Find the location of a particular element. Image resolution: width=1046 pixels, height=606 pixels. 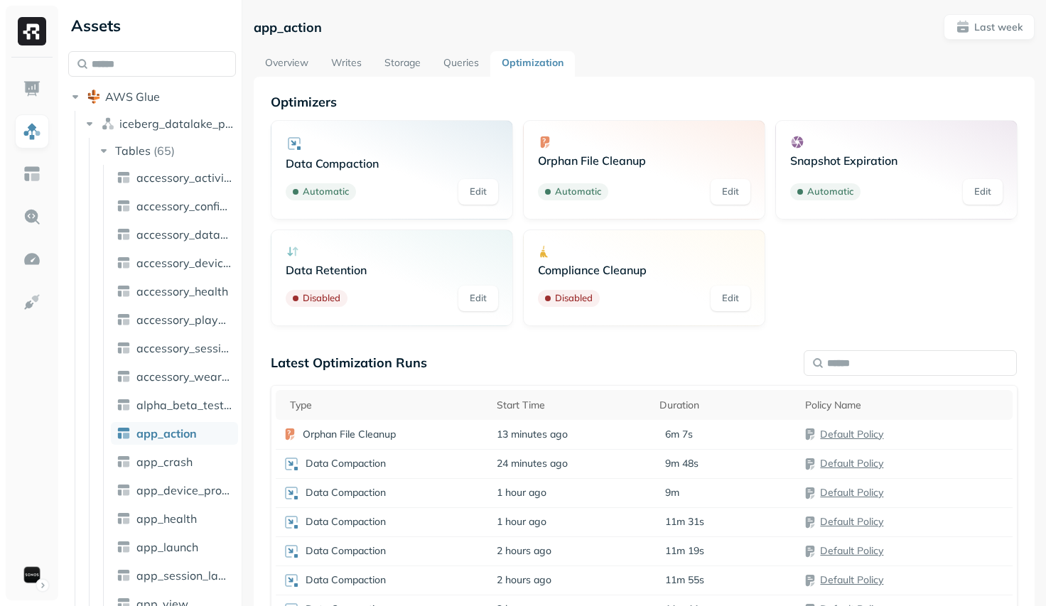

span: app_session_launch is located at coordinates (184, 576).